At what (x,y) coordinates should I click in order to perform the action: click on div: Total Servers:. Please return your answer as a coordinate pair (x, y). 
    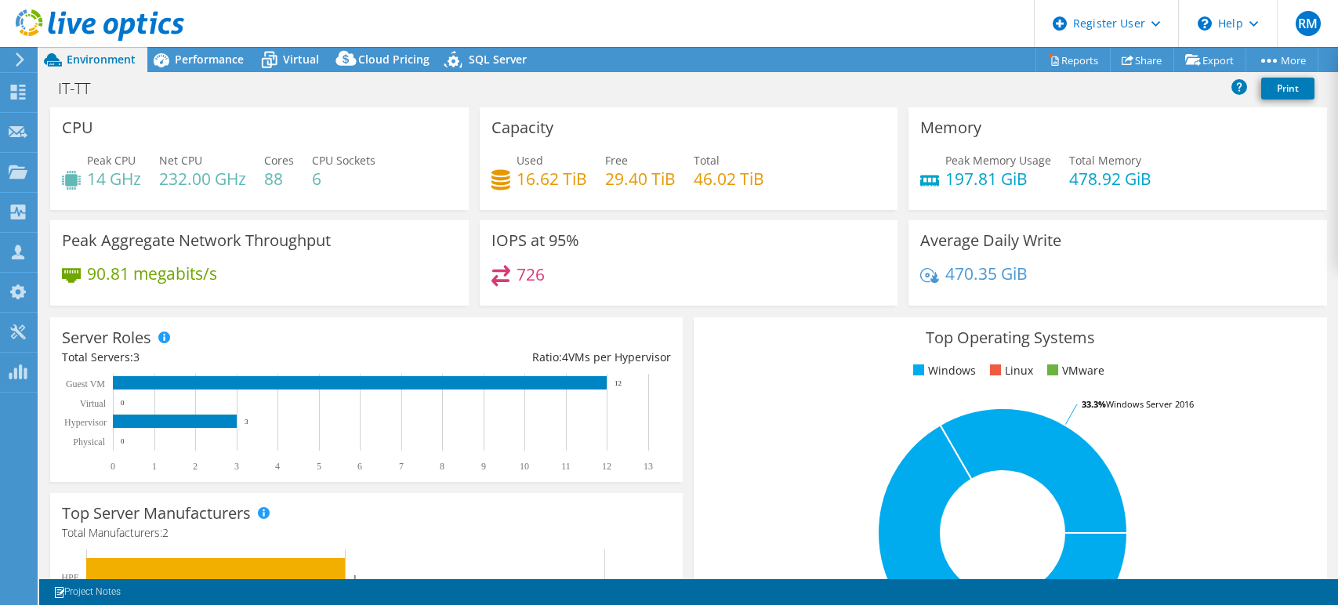
    Looking at the image, I should click on (214, 358).